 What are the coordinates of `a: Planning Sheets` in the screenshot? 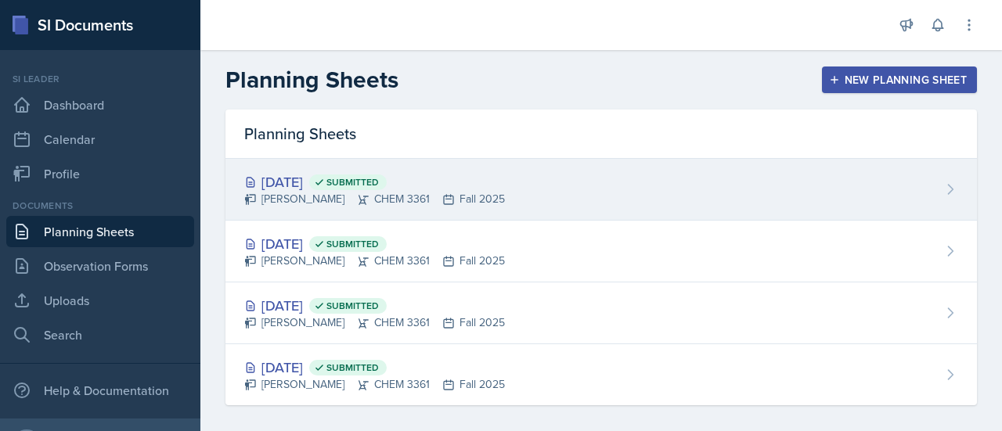 It's located at (100, 232).